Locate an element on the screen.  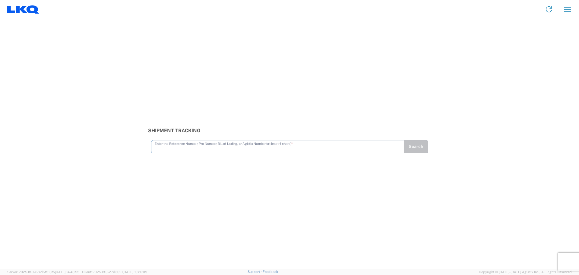
span: Server: 2025.18.0-c7ad5f513fb is located at coordinates (43, 272).